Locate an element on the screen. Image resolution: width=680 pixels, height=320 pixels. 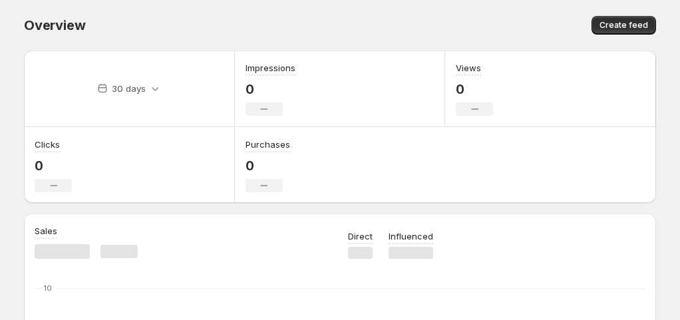
h3: Clicks is located at coordinates (47, 144).